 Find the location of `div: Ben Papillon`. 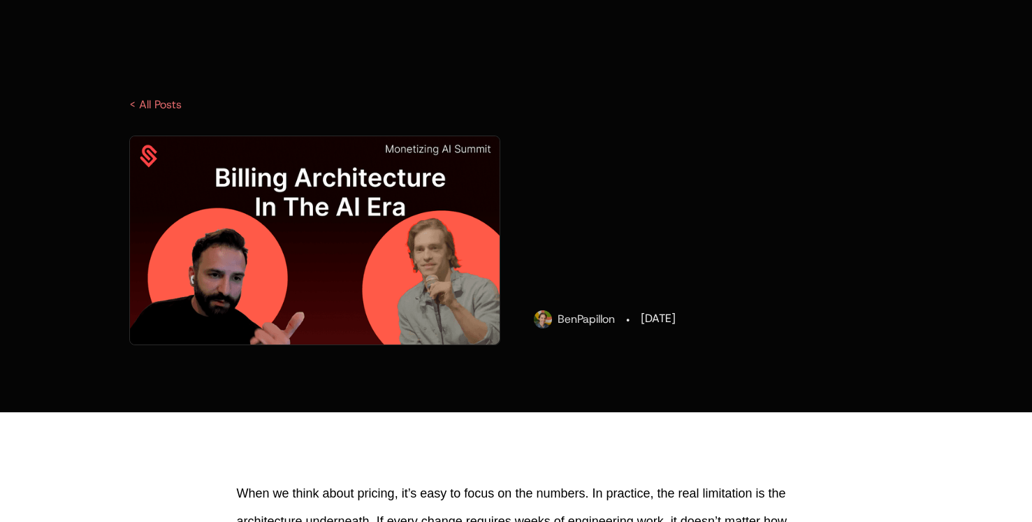

div: Ben Papillon is located at coordinates (586, 319).